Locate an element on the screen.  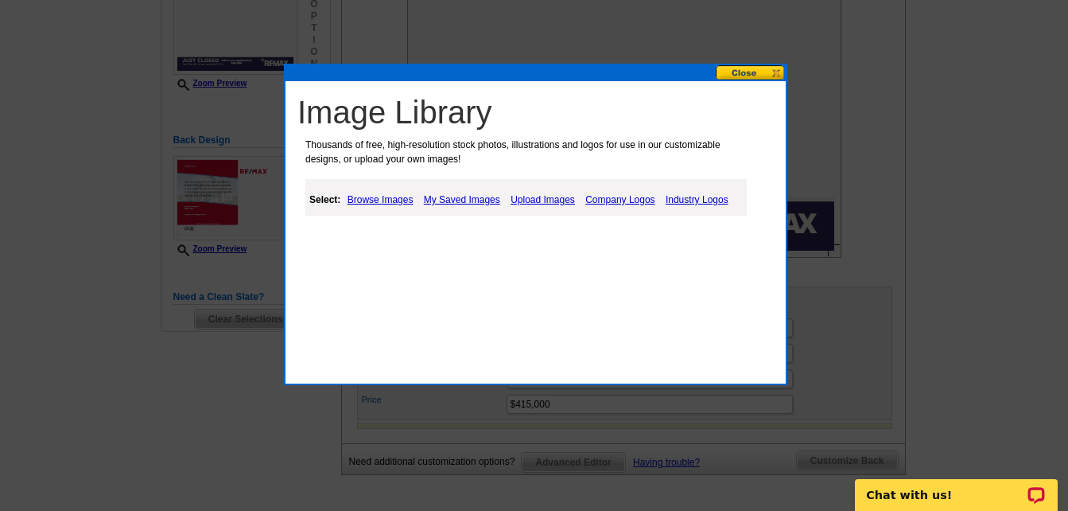
strong: Select: is located at coordinates (325, 200).